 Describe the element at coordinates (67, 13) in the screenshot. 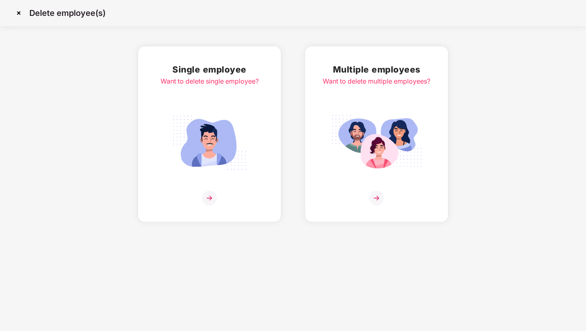

I see `p: Delete employee(s)` at that location.